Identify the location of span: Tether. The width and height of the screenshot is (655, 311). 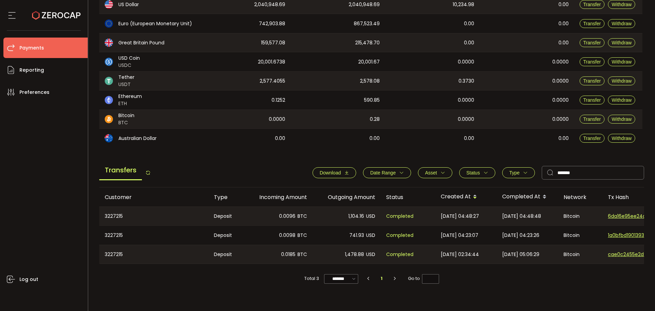
(126, 77).